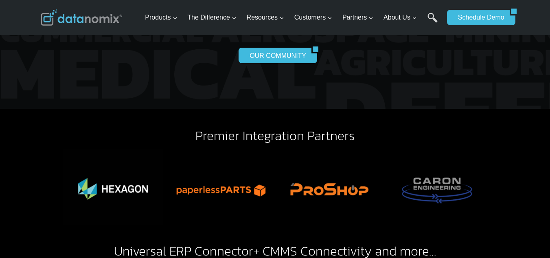  Describe the element at coordinates (313, 17) in the screenshot. I see `span: Customers` at that location.